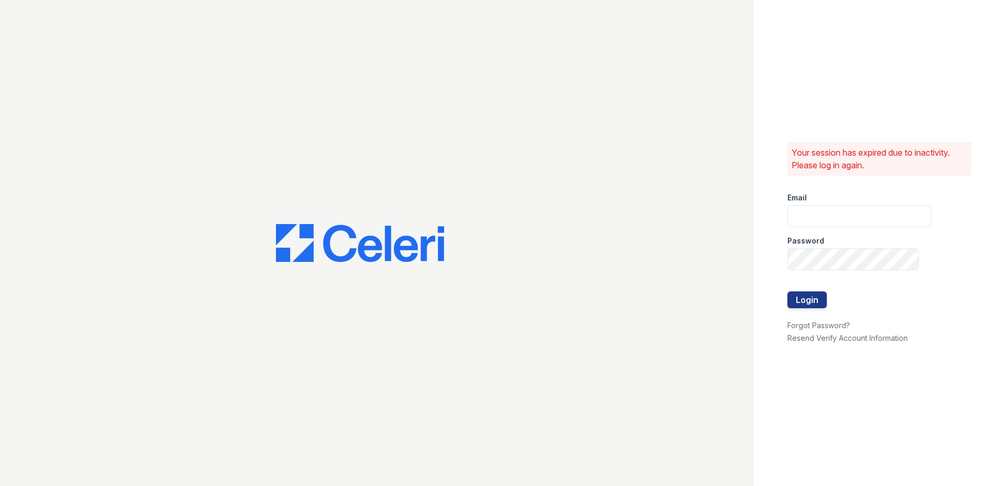 This screenshot has width=1005, height=486. Describe the element at coordinates (818, 325) in the screenshot. I see `a: Forgot Password?` at that location.